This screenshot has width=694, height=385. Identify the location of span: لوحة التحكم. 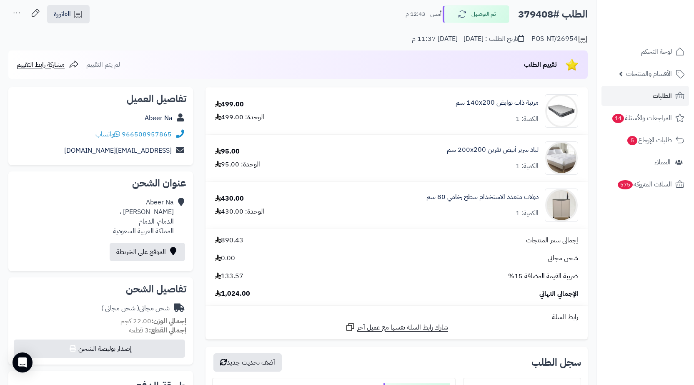
(656, 52).